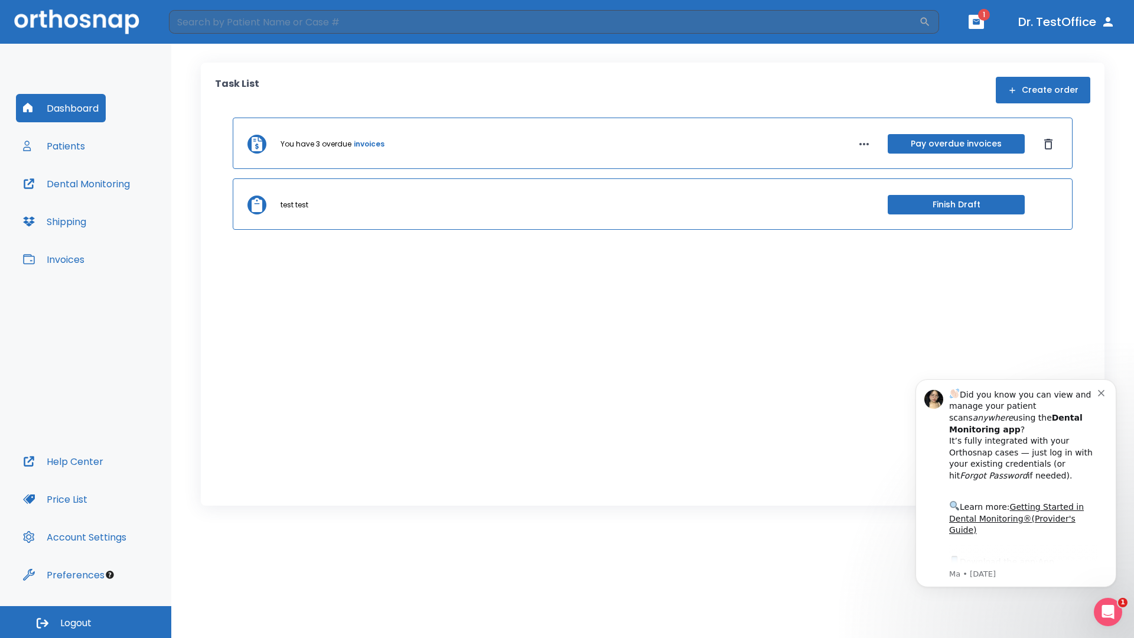 This screenshot has width=1134, height=638. Describe the element at coordinates (76, 184) in the screenshot. I see `a: Dental Monitoring` at that location.